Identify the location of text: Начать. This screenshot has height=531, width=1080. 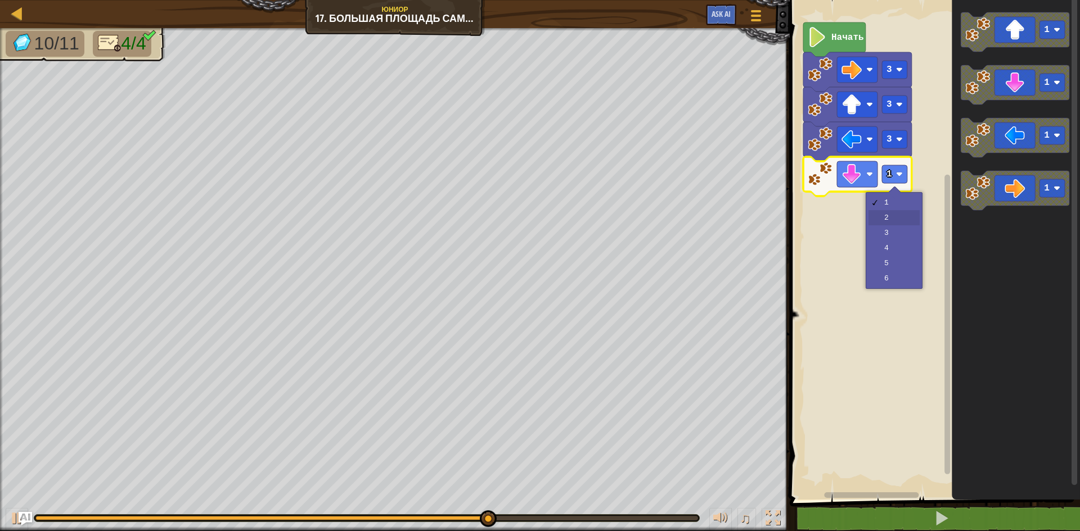
(847, 38).